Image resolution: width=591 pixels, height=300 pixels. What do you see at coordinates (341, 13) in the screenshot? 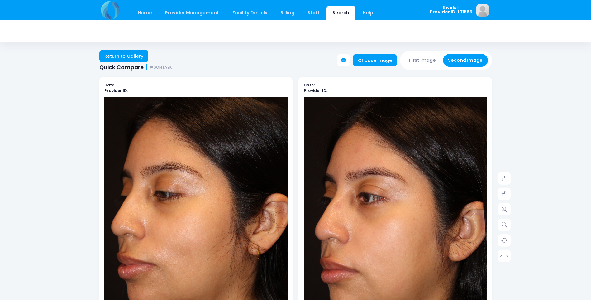
I see `a: Search` at bounding box center [341, 13].